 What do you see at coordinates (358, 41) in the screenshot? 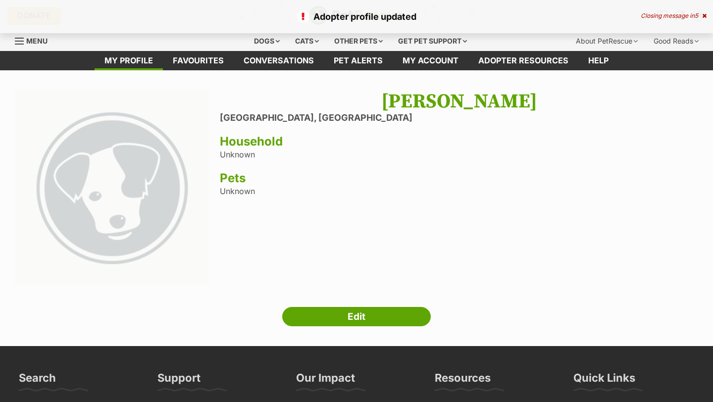
I see `div: Other pets` at bounding box center [358, 41].